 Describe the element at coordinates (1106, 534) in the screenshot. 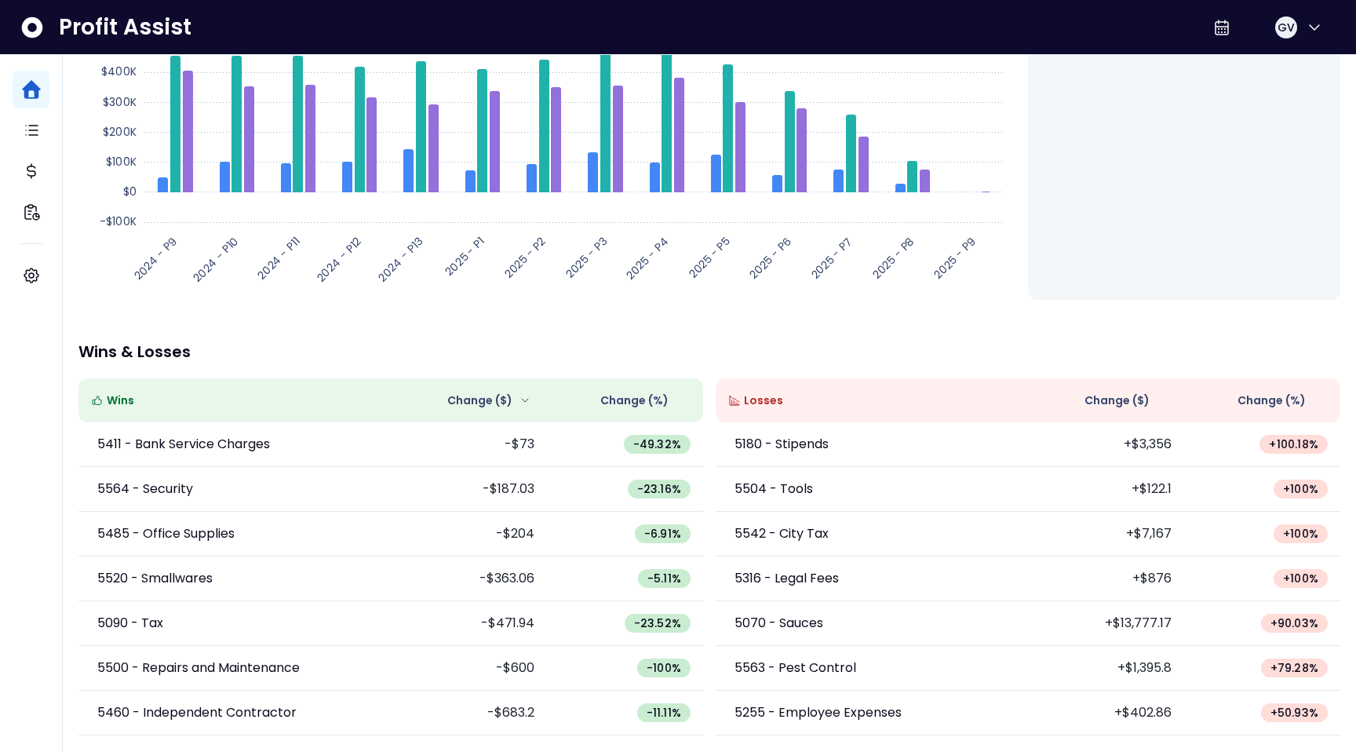

I see `td: +$7,167` at that location.